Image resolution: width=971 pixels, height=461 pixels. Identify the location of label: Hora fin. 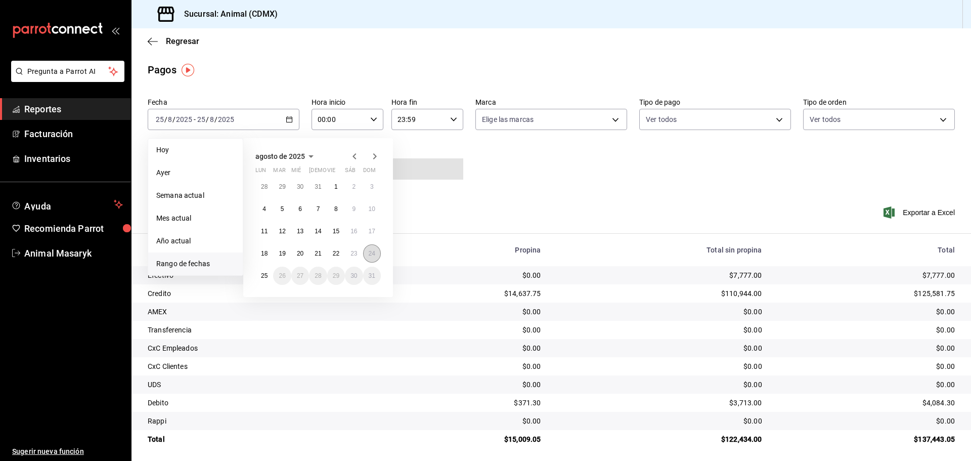
(427, 102).